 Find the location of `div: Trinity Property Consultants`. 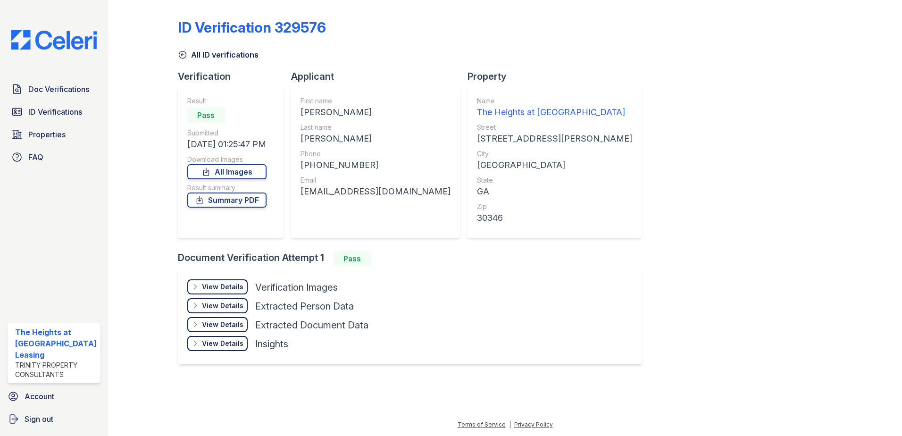

div: Trinity Property Consultants is located at coordinates (56, 370).